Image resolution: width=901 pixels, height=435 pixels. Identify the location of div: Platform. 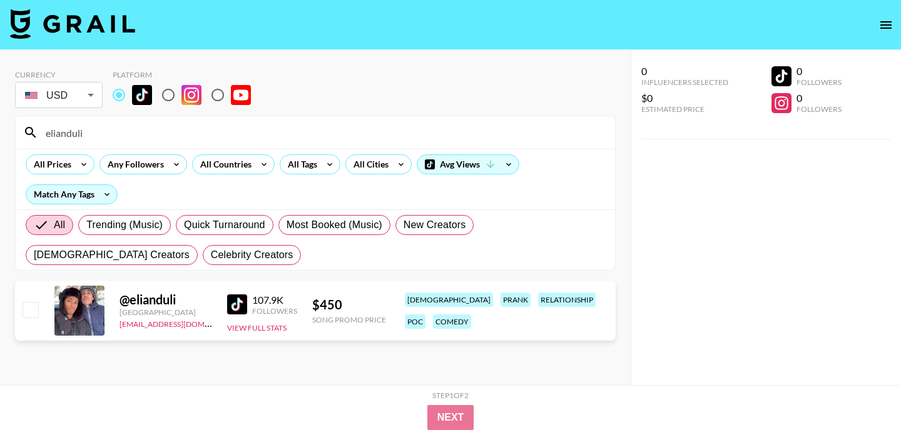
(186, 74).